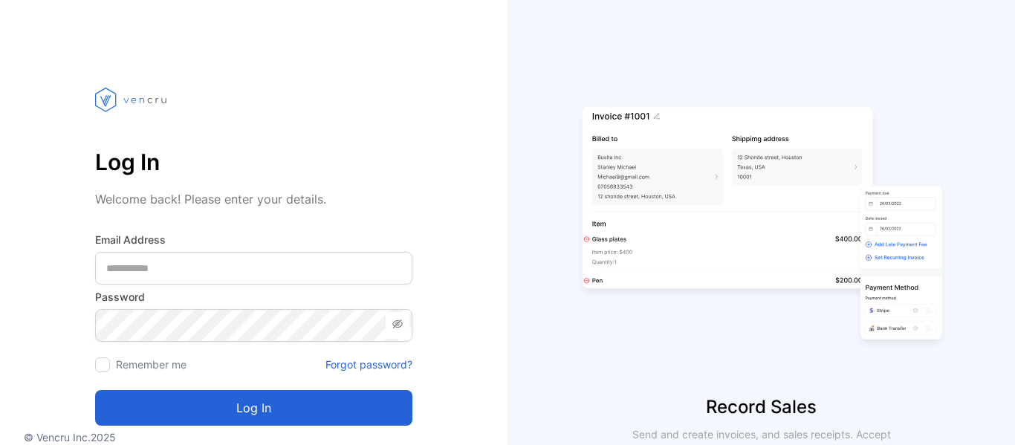 The width and height of the screenshot is (1015, 445). I want to click on label: Email Address, so click(253, 239).